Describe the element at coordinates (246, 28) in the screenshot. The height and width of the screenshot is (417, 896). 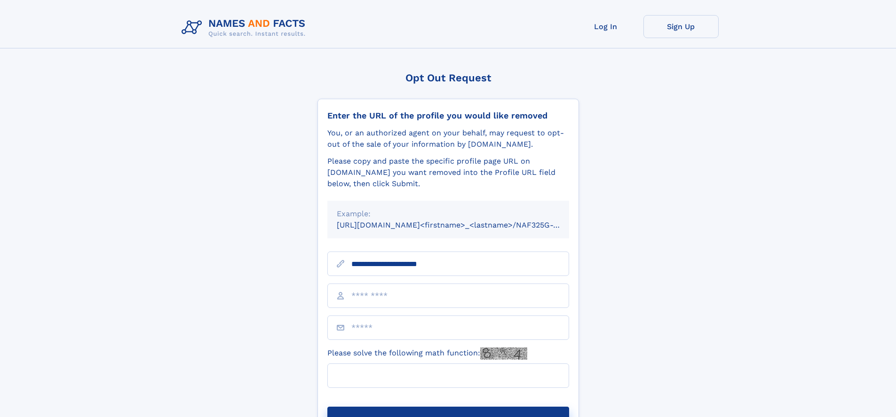
I see `img: Logo Names and Facts` at that location.